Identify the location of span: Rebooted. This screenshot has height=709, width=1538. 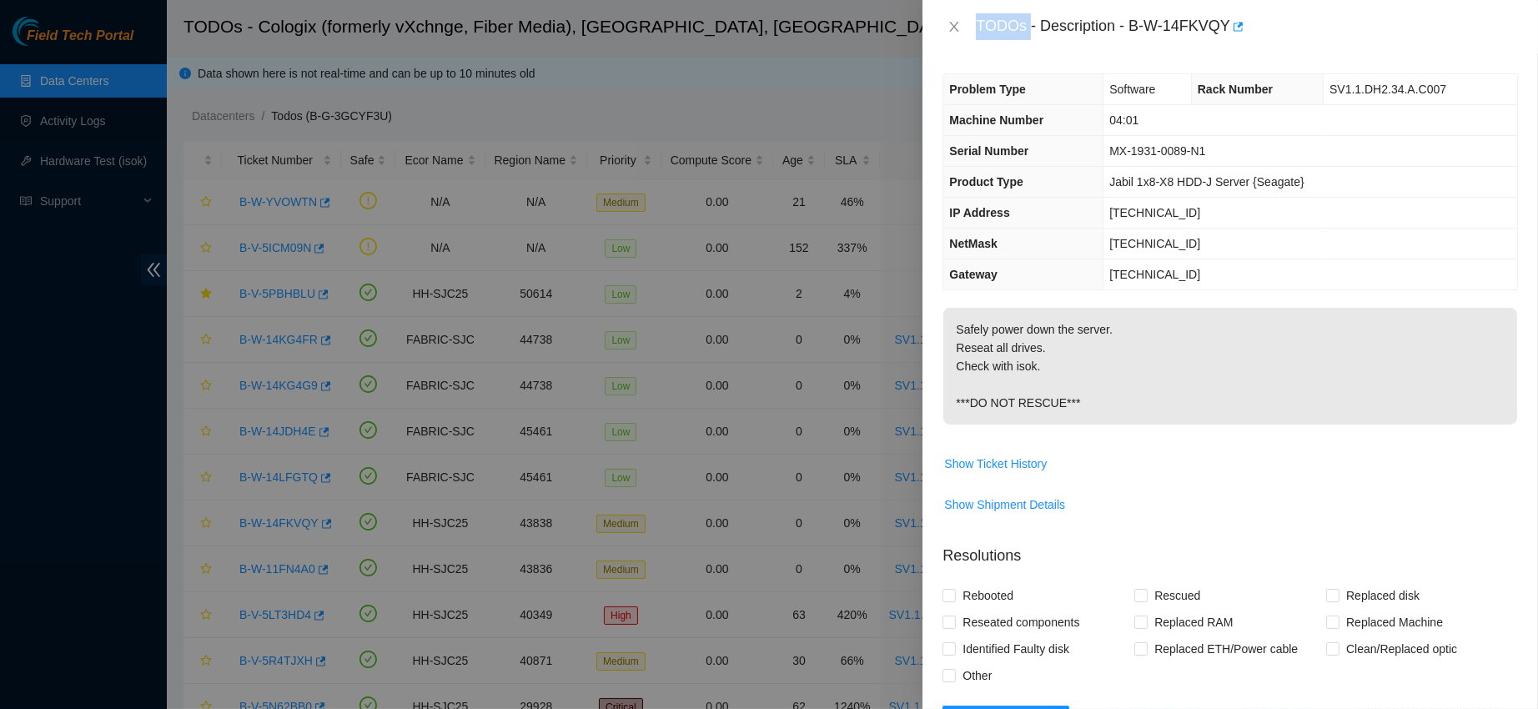
(987, 595).